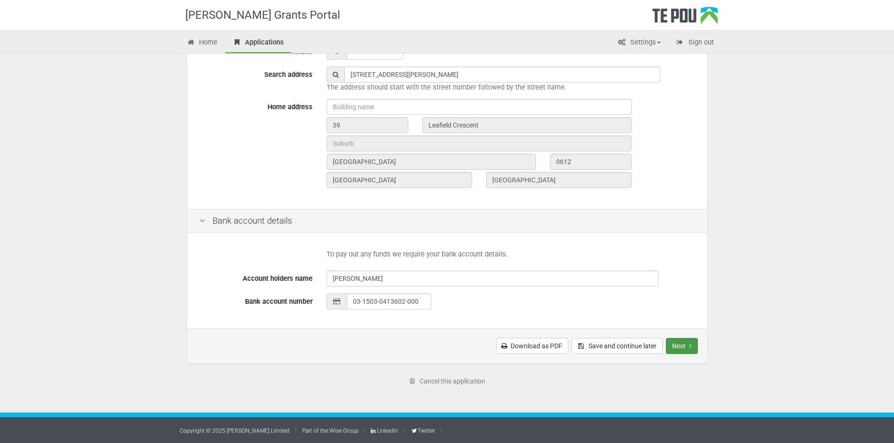  I want to click on input: Post code, so click(591, 162).